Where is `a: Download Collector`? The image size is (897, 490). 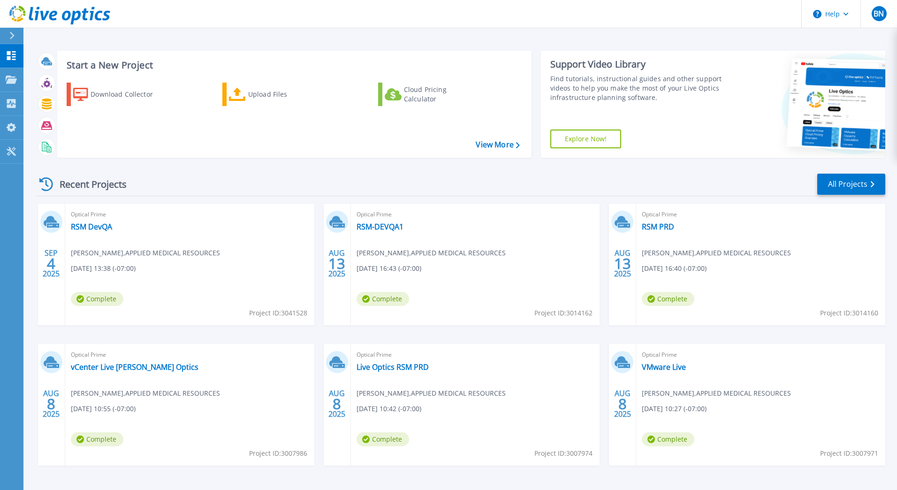
a: Download Collector is located at coordinates (119, 94).